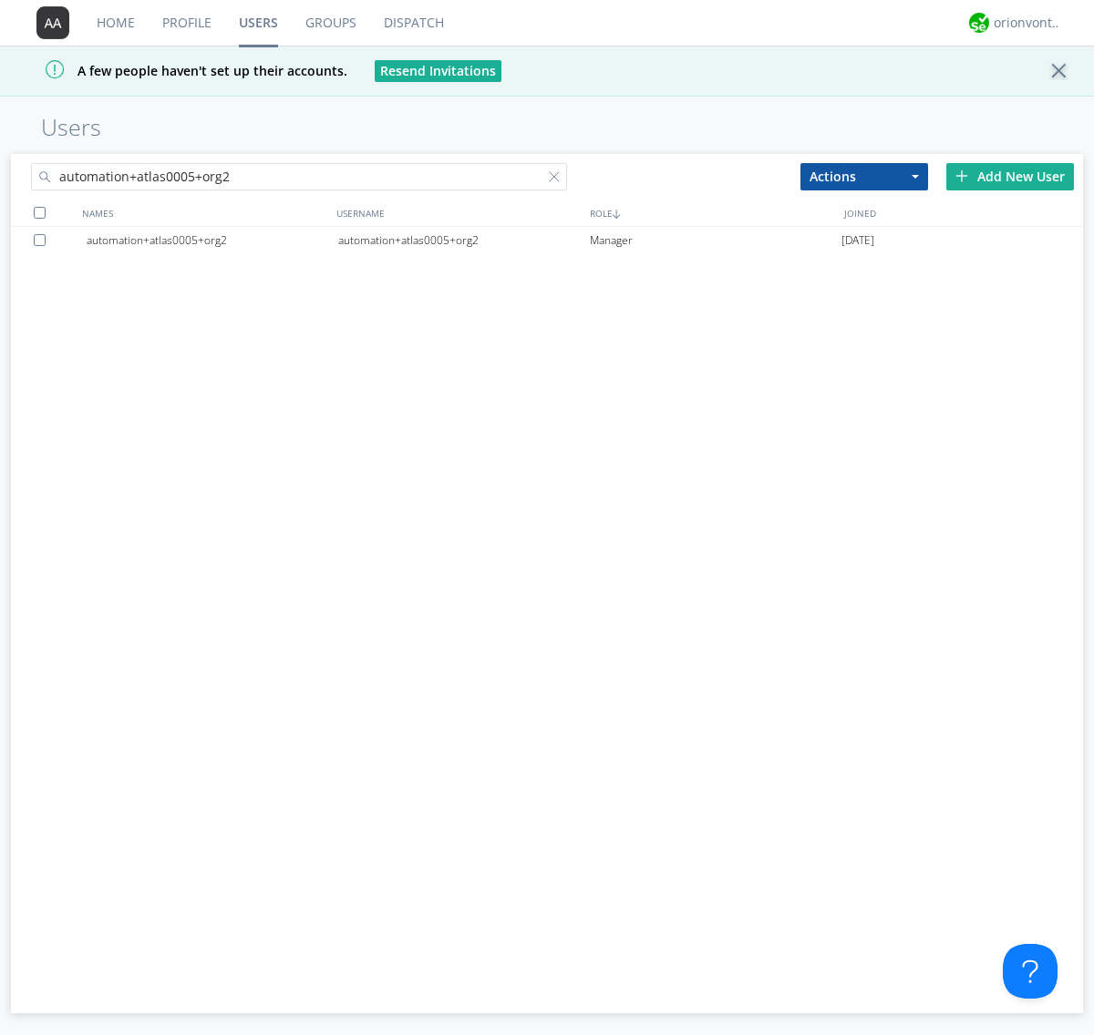  Describe the element at coordinates (299, 177) in the screenshot. I see `input: Search users` at that location.